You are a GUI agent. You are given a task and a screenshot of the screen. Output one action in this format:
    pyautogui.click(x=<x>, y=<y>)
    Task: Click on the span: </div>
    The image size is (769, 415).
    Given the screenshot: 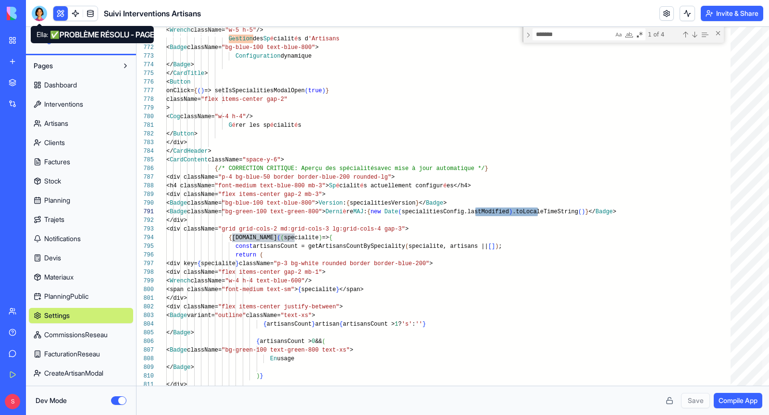 What is the action you would take?
    pyautogui.click(x=176, y=298)
    